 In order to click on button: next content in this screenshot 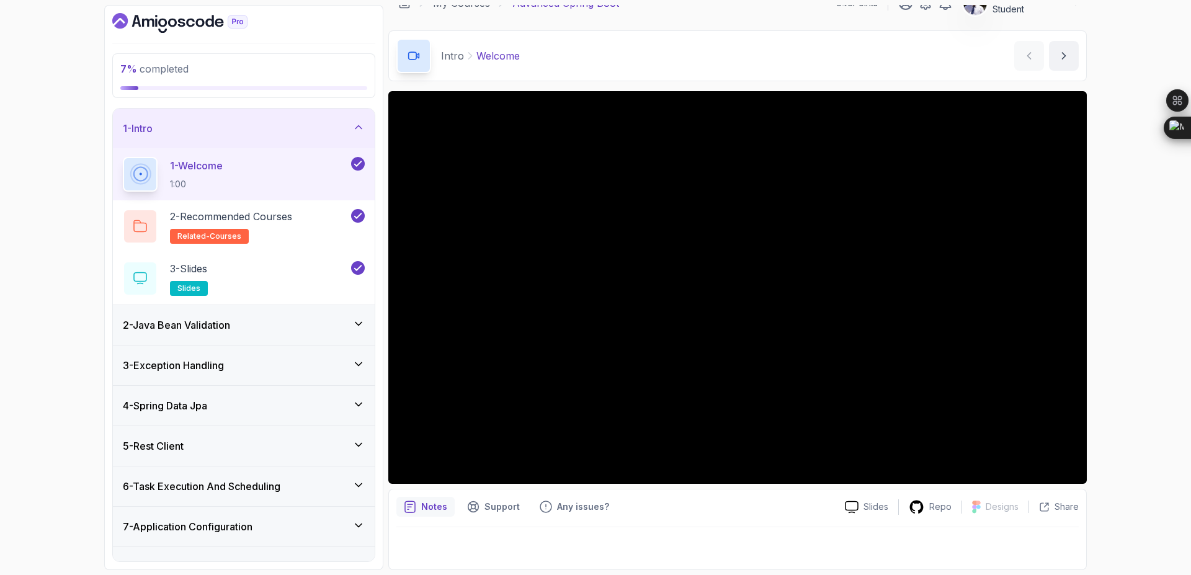, I will do `click(1064, 56)`.